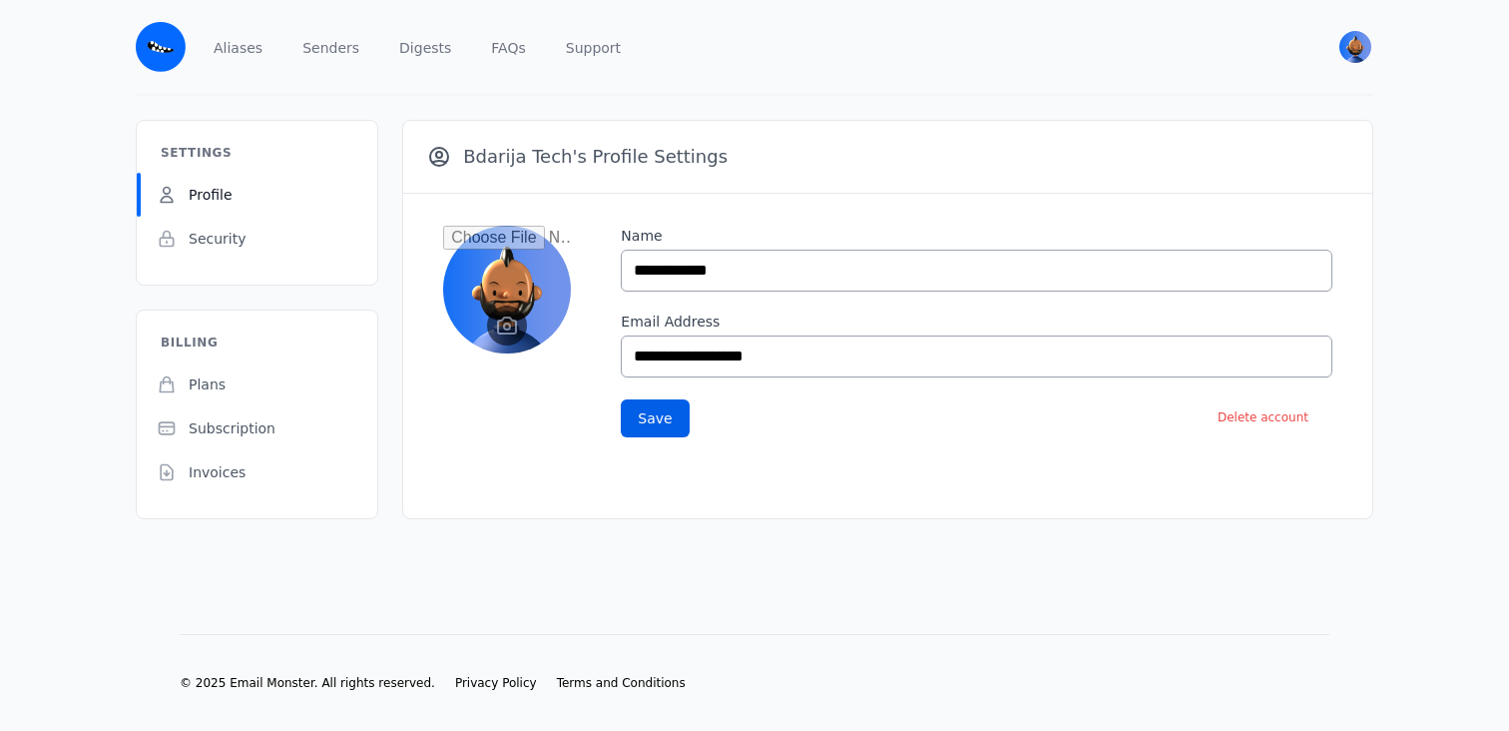  What do you see at coordinates (496, 683) in the screenshot?
I see `span: Privacy Policy` at bounding box center [496, 683].